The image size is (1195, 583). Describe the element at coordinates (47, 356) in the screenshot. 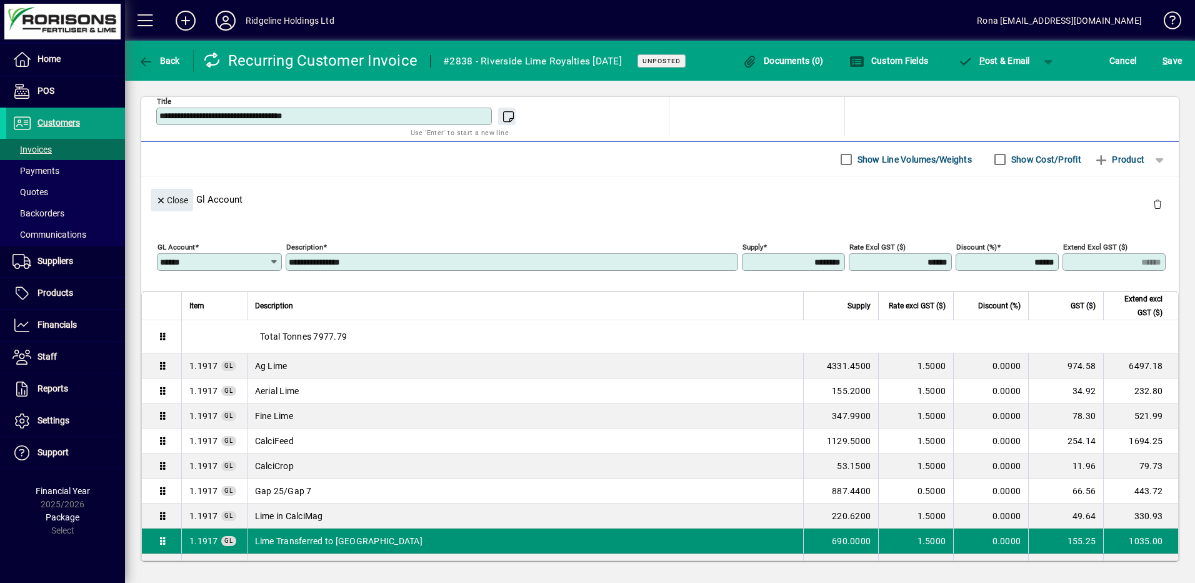

I see `span: Staff` at that location.